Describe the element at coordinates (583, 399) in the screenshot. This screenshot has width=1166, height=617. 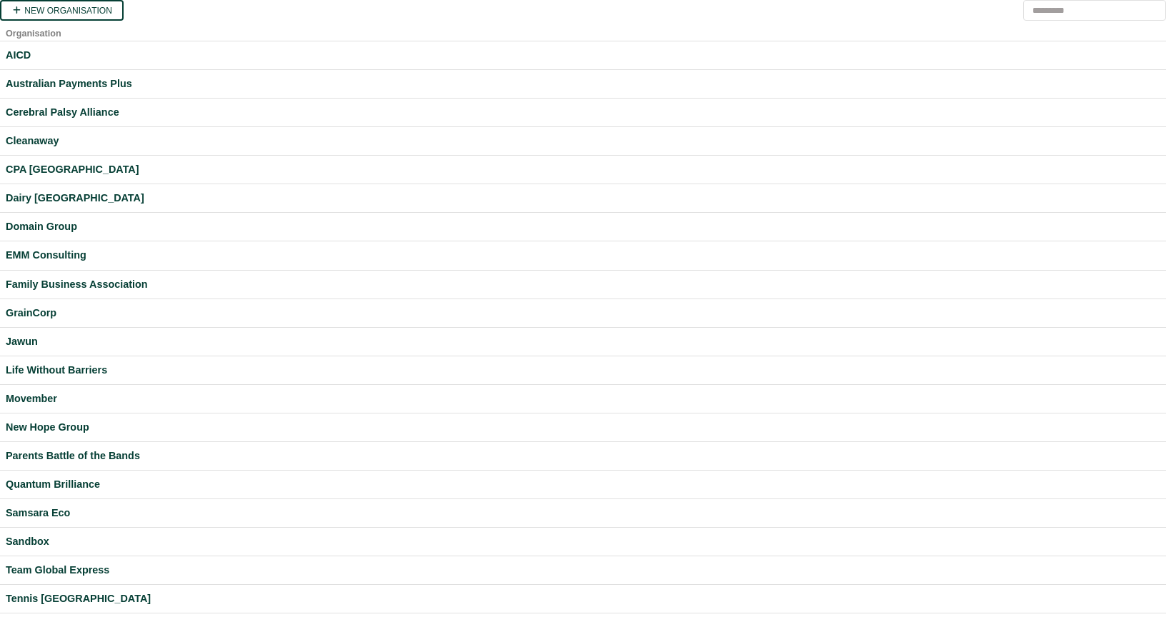
I see `div: Movember` at that location.